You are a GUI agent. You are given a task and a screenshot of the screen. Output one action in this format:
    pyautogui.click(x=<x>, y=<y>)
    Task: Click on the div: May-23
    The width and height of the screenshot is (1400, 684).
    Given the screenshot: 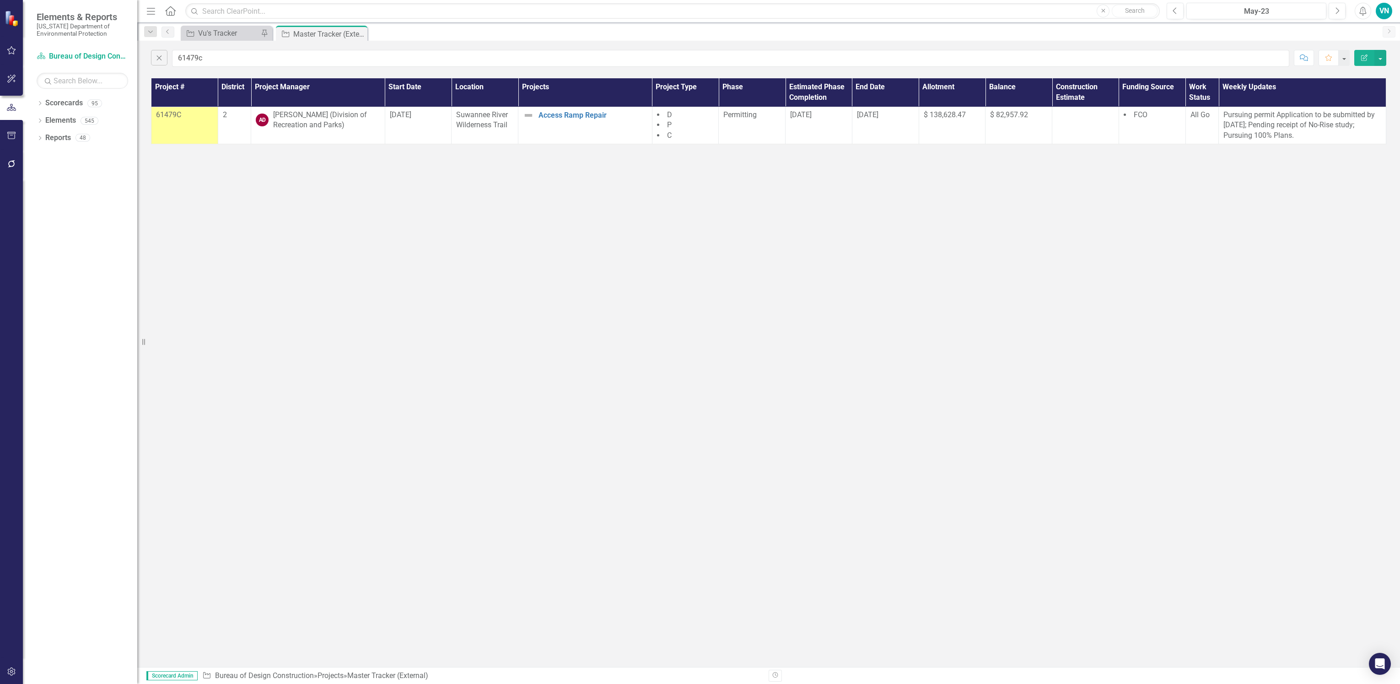 What is the action you would take?
    pyautogui.click(x=1256, y=11)
    